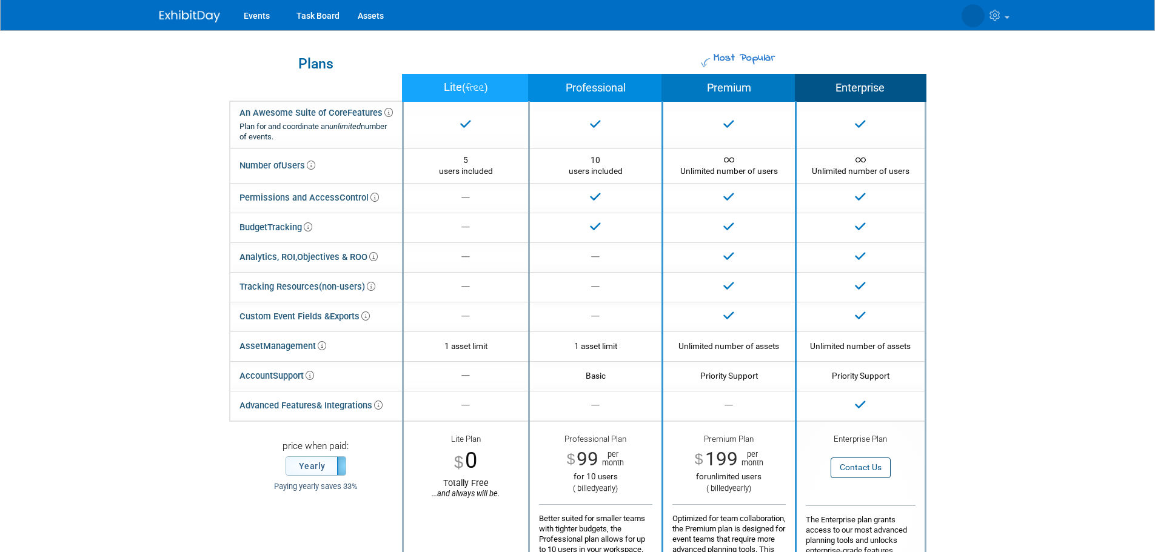 The width and height of the screenshot is (1155, 552). I want to click on th: Lite, so click(466, 88).